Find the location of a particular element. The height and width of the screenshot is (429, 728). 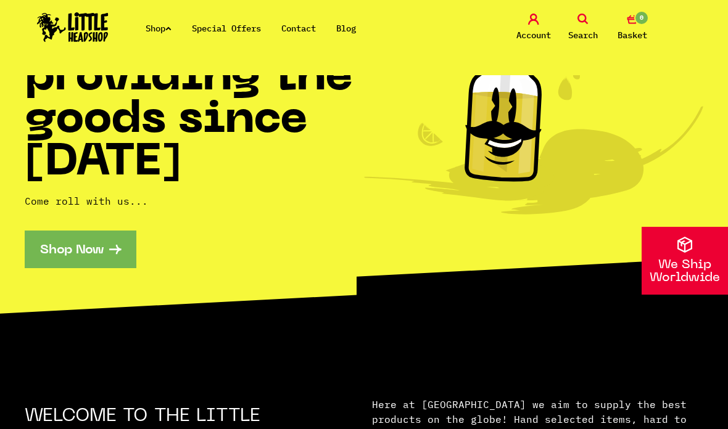

a: Blog is located at coordinates (346, 28).